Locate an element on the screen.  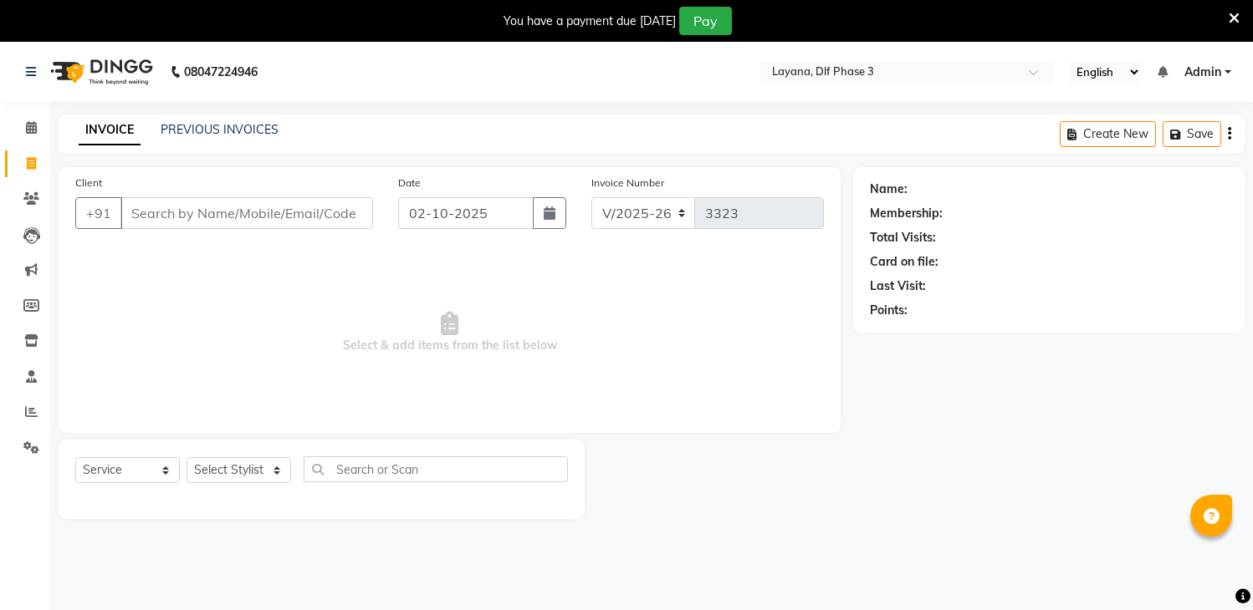
b: 08047224946 is located at coordinates (221, 72).